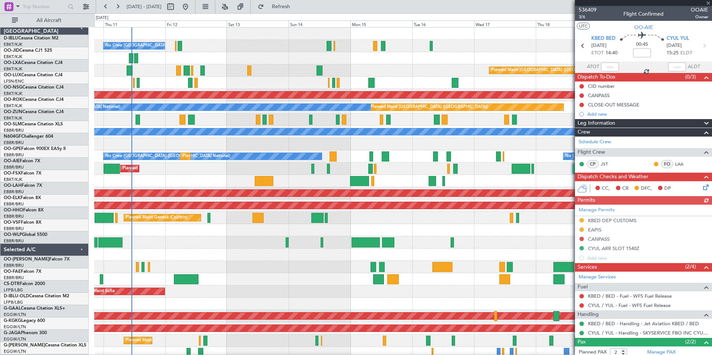  What do you see at coordinates (583, 287) in the screenshot?
I see `span: Fuel` at bounding box center [583, 287].